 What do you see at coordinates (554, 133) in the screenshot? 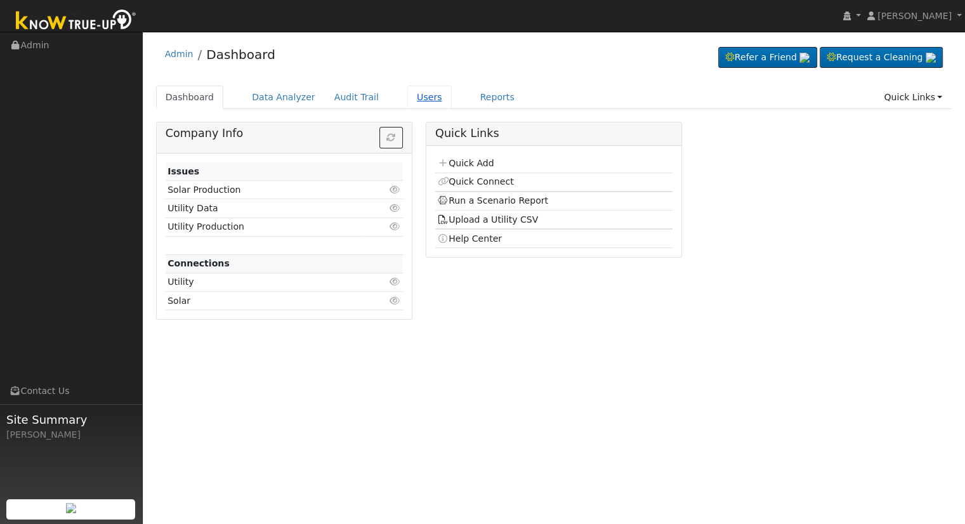
I see `h5: Quick Links` at bounding box center [554, 133].